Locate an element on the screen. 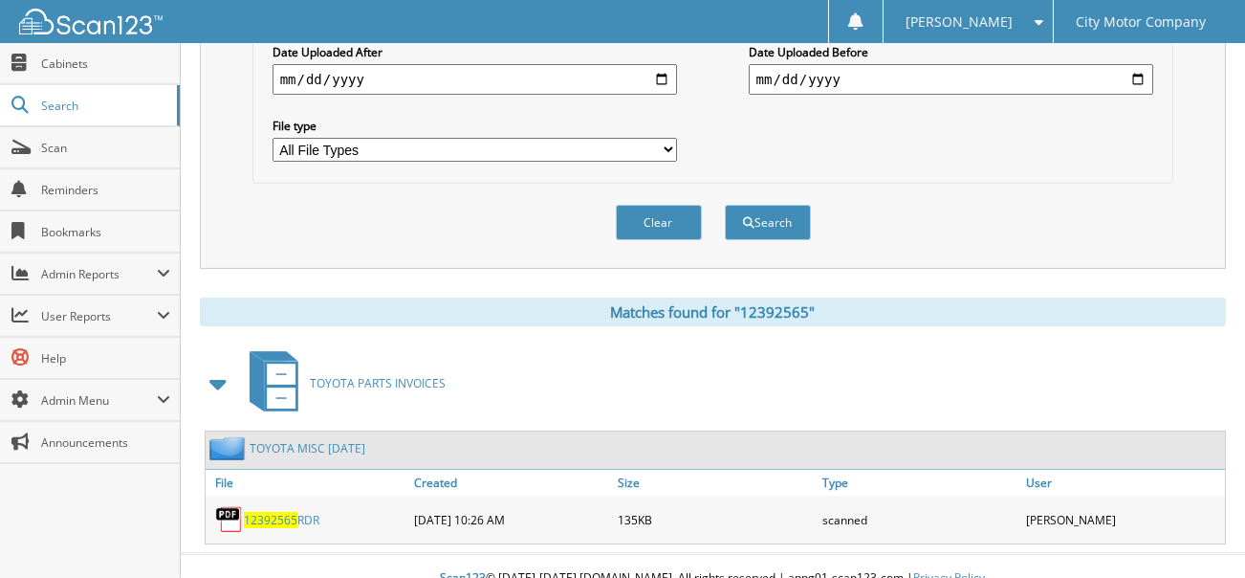  label: Date Uploaded Before is located at coordinates (952, 52).